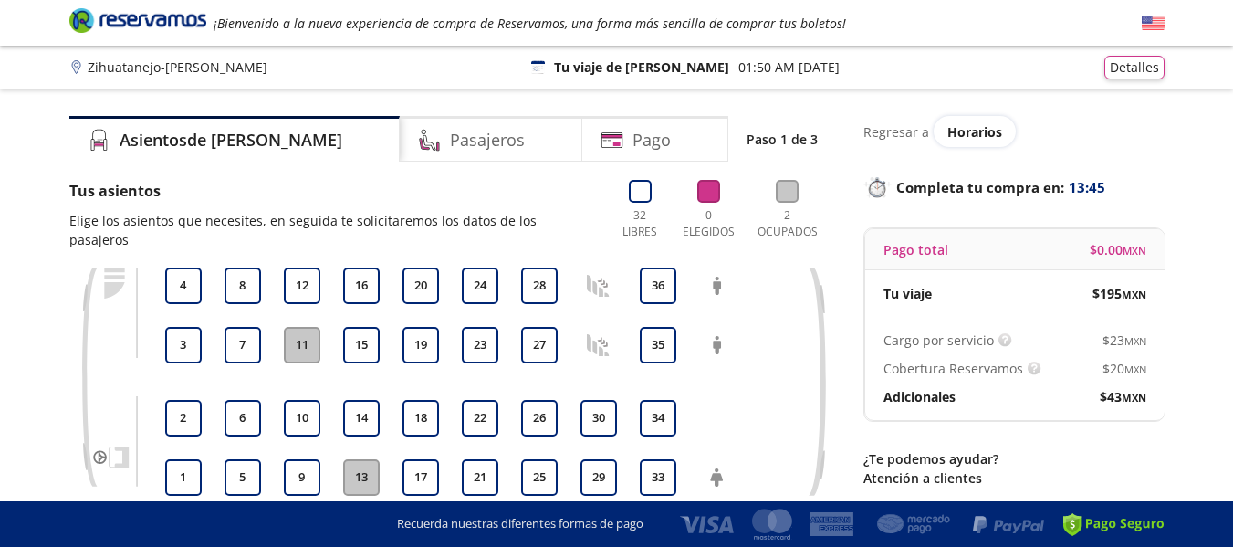 This screenshot has width=1233, height=547. What do you see at coordinates (421, 345) in the screenshot?
I see `button: 19` at bounding box center [421, 345].